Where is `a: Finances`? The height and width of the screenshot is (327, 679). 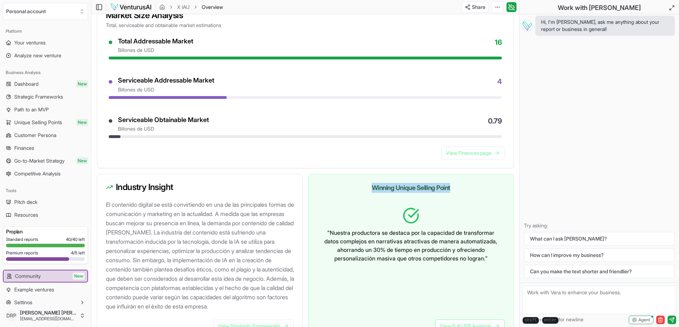 a: Finances is located at coordinates (45, 148).